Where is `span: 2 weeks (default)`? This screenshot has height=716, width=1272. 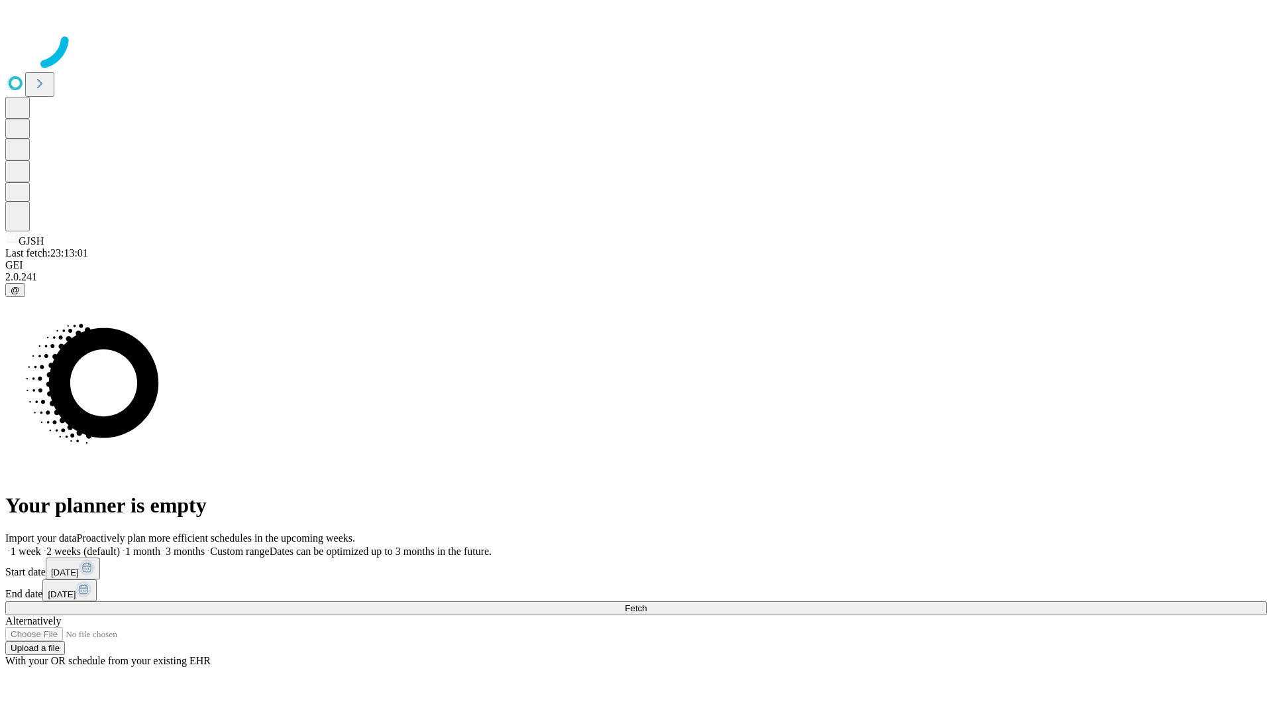 span: 2 weeks (default) is located at coordinates (83, 551).